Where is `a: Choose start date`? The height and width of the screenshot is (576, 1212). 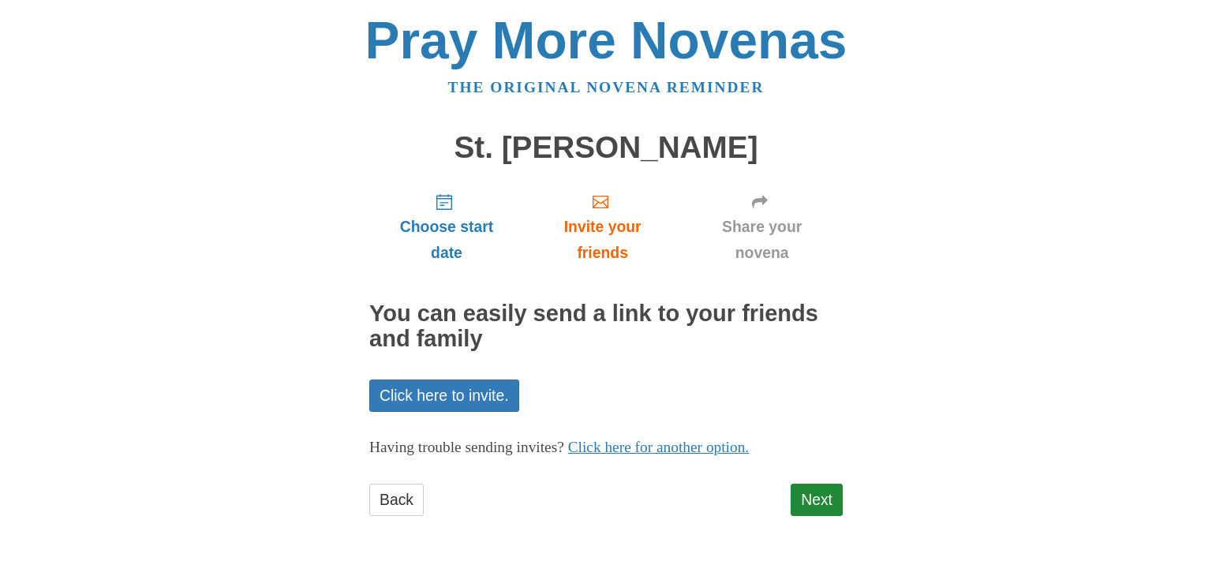
a: Choose start date is located at coordinates (447, 226).